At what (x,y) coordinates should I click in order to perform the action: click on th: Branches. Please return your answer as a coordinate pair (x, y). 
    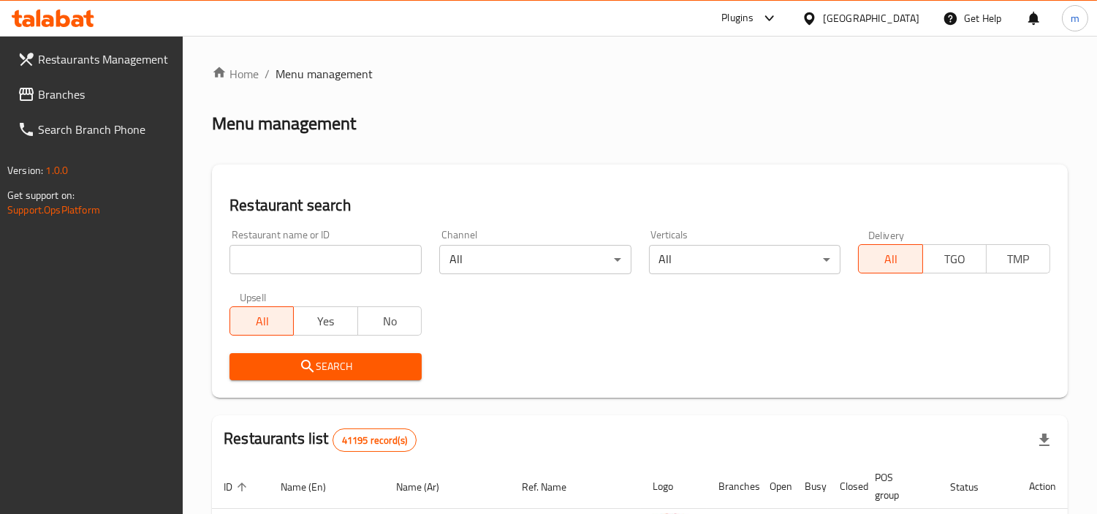
    Looking at the image, I should click on (732, 486).